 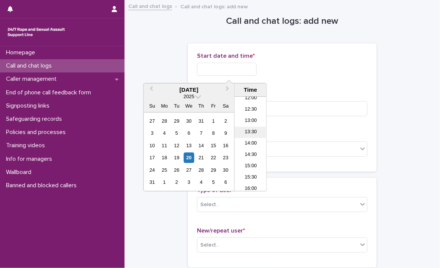 I want to click on div: Choose Wednesday, July 30th, 2025, so click(x=189, y=121).